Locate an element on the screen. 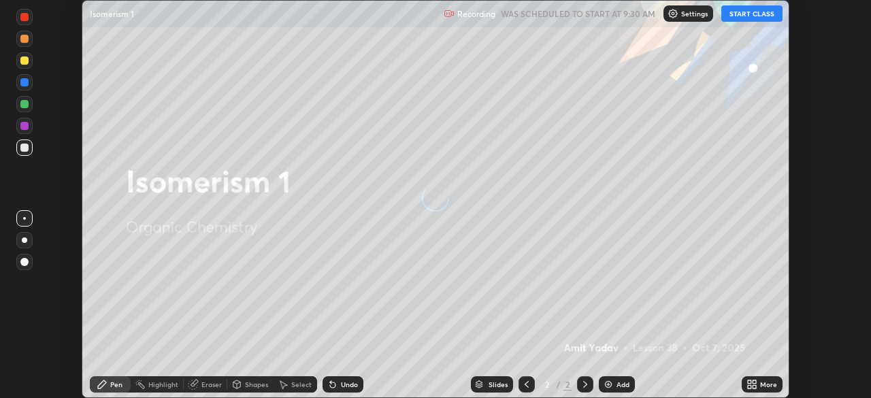  div: More is located at coordinates (768, 385).